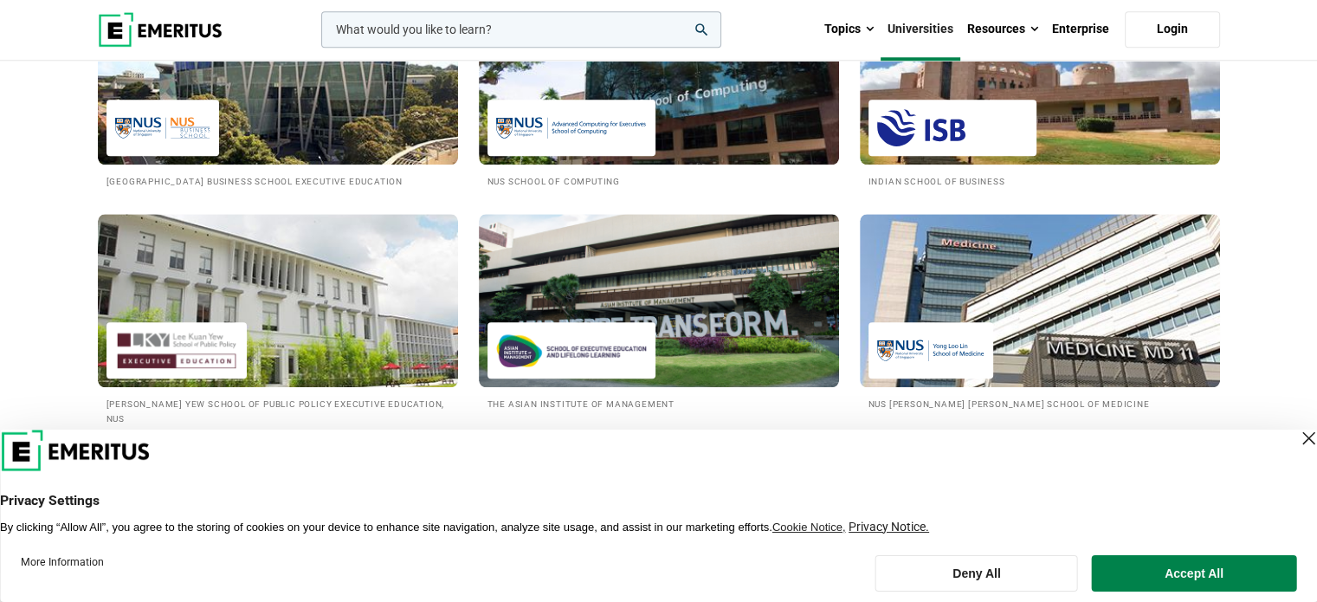  I want to click on img: Indian School of Business, so click(952, 127).